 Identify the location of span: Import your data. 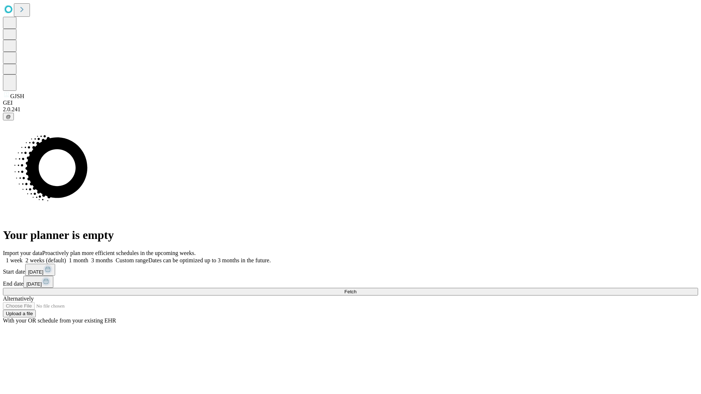
(23, 253).